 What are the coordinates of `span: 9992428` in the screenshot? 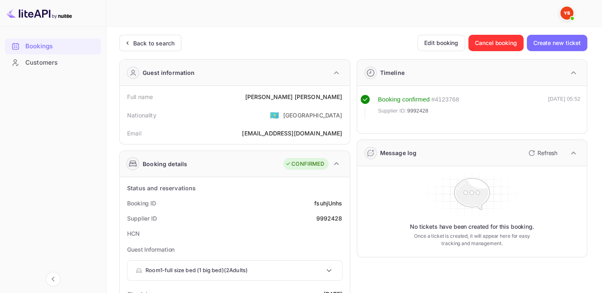 It's located at (418, 111).